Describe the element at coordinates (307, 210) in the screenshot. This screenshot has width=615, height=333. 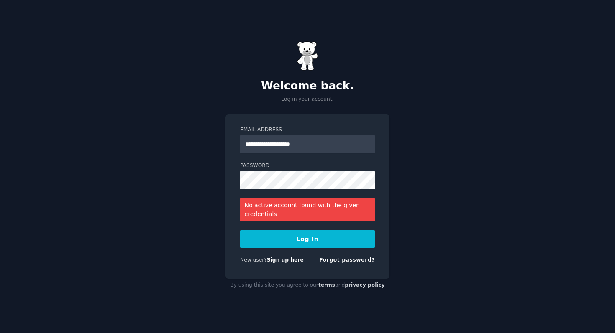
I see `div: No active account found with the given credentials` at that location.